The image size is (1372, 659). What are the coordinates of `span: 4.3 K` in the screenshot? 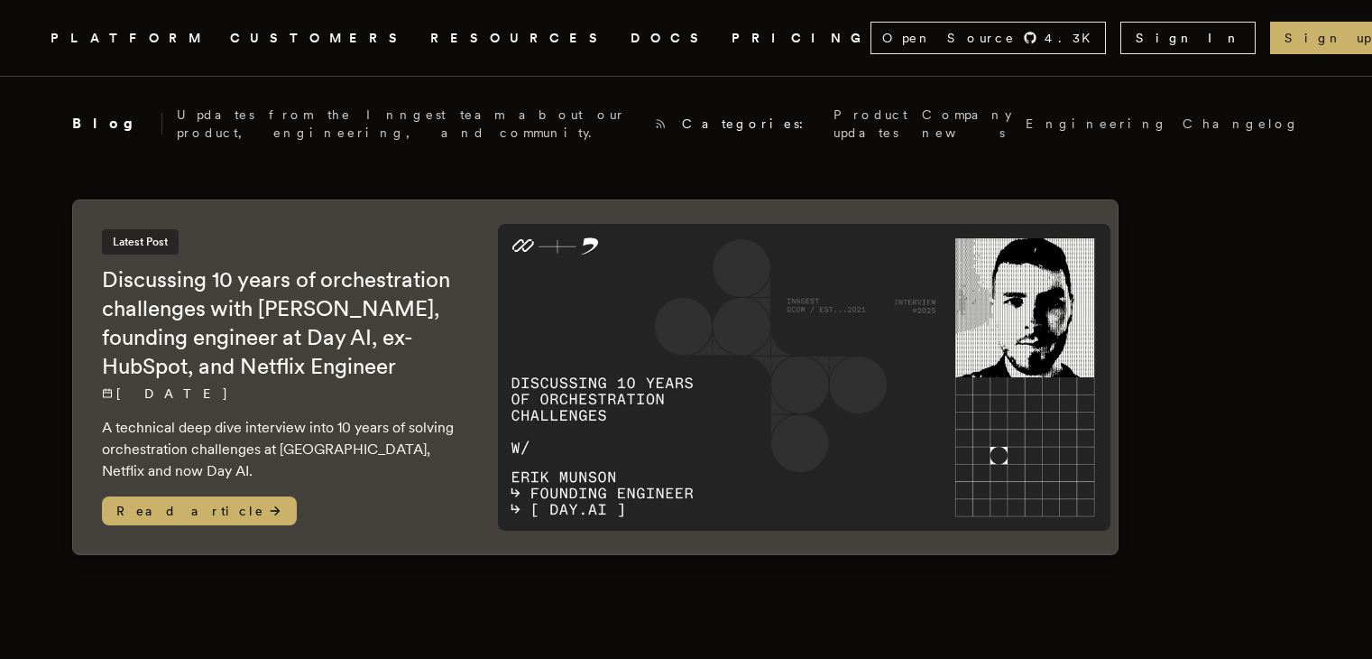 It's located at (1073, 38).